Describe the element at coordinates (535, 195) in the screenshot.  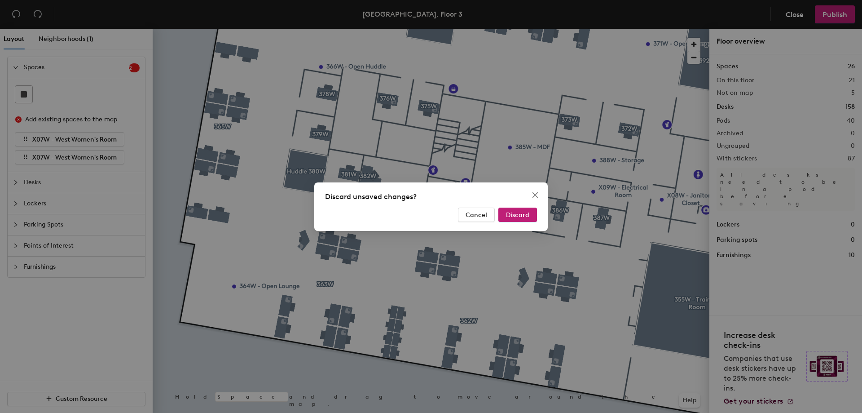
I see `span: close` at that location.